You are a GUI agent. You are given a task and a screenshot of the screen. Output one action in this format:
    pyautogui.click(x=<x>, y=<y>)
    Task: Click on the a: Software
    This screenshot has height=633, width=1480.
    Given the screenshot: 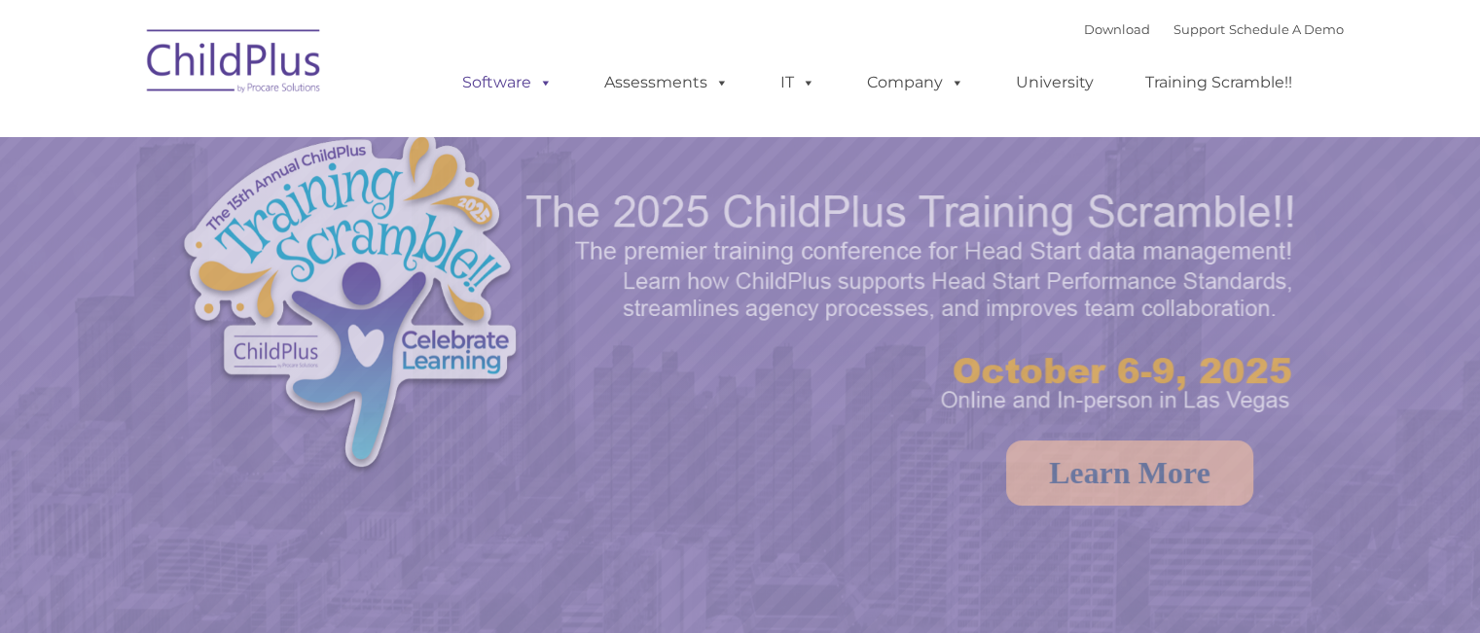 What is the action you would take?
    pyautogui.click(x=507, y=83)
    